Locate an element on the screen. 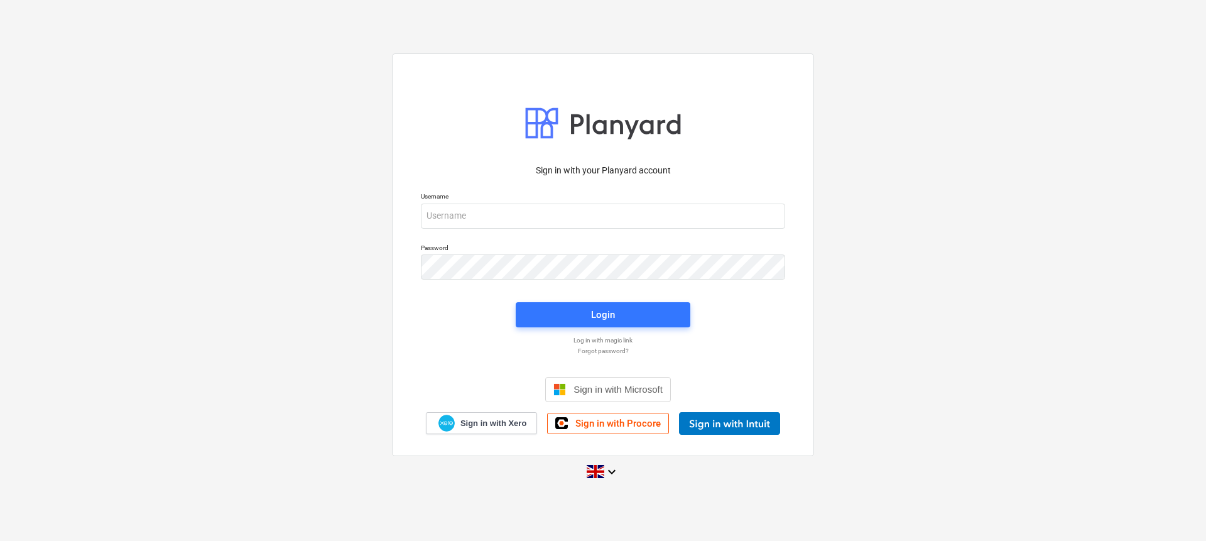 The image size is (1206, 541). p: Password is located at coordinates (603, 249).